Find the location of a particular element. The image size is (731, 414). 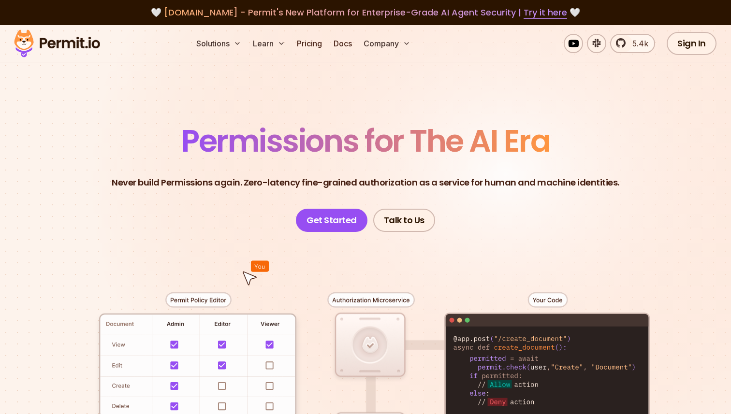

a: Docs is located at coordinates (343, 44).